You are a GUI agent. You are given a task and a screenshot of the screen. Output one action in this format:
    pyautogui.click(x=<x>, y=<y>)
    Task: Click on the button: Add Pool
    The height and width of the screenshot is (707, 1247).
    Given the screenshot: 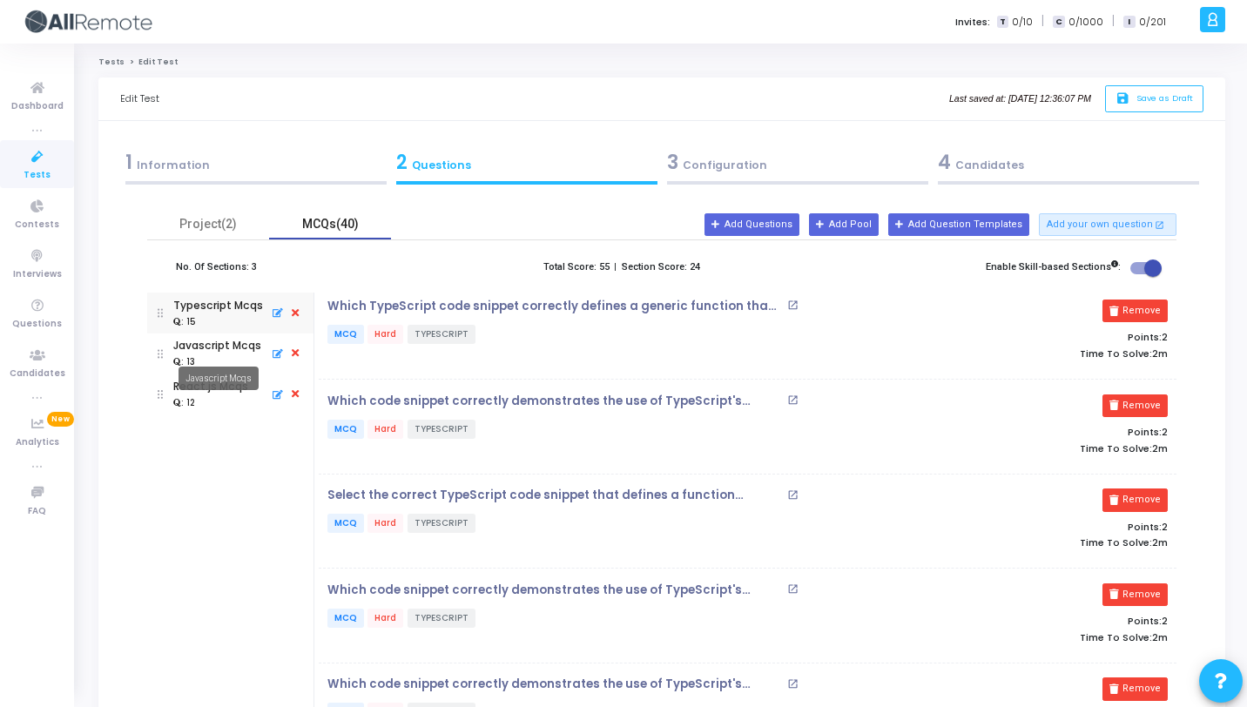 What is the action you would take?
    pyautogui.click(x=844, y=225)
    